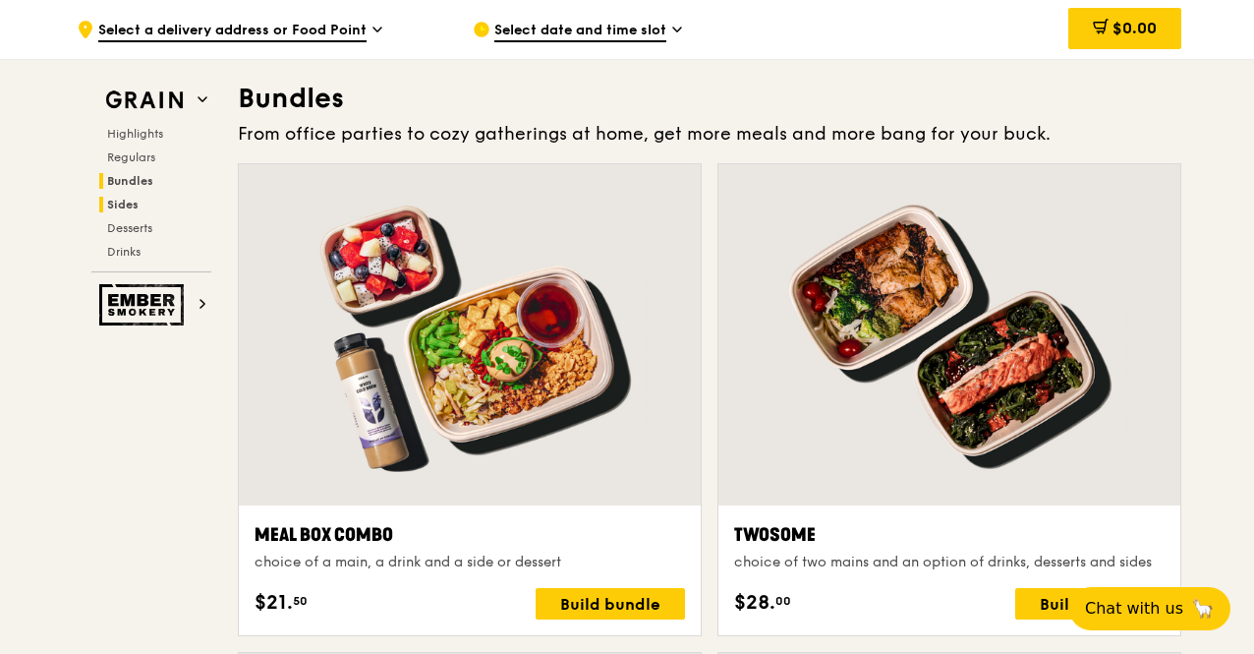 This screenshot has height=654, width=1254. What do you see at coordinates (470, 562) in the screenshot?
I see `div: choice of a main, a drink and a side or dessert` at bounding box center [470, 562].